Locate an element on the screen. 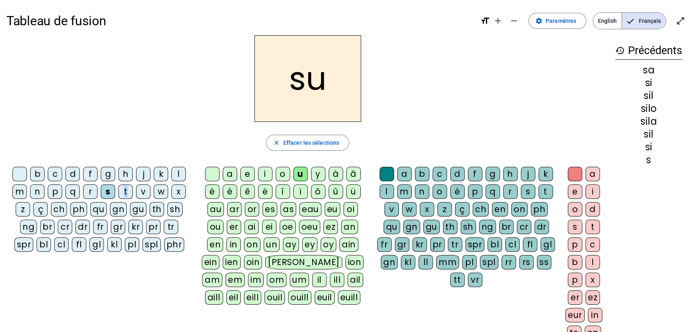 The width and height of the screenshot is (695, 332). button: Entrer en plein écran is located at coordinates (681, 21).